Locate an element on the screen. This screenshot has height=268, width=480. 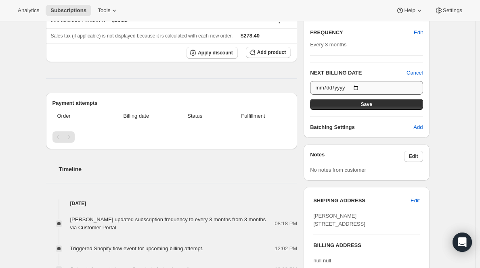
span: Apply discount is located at coordinates (215, 53).